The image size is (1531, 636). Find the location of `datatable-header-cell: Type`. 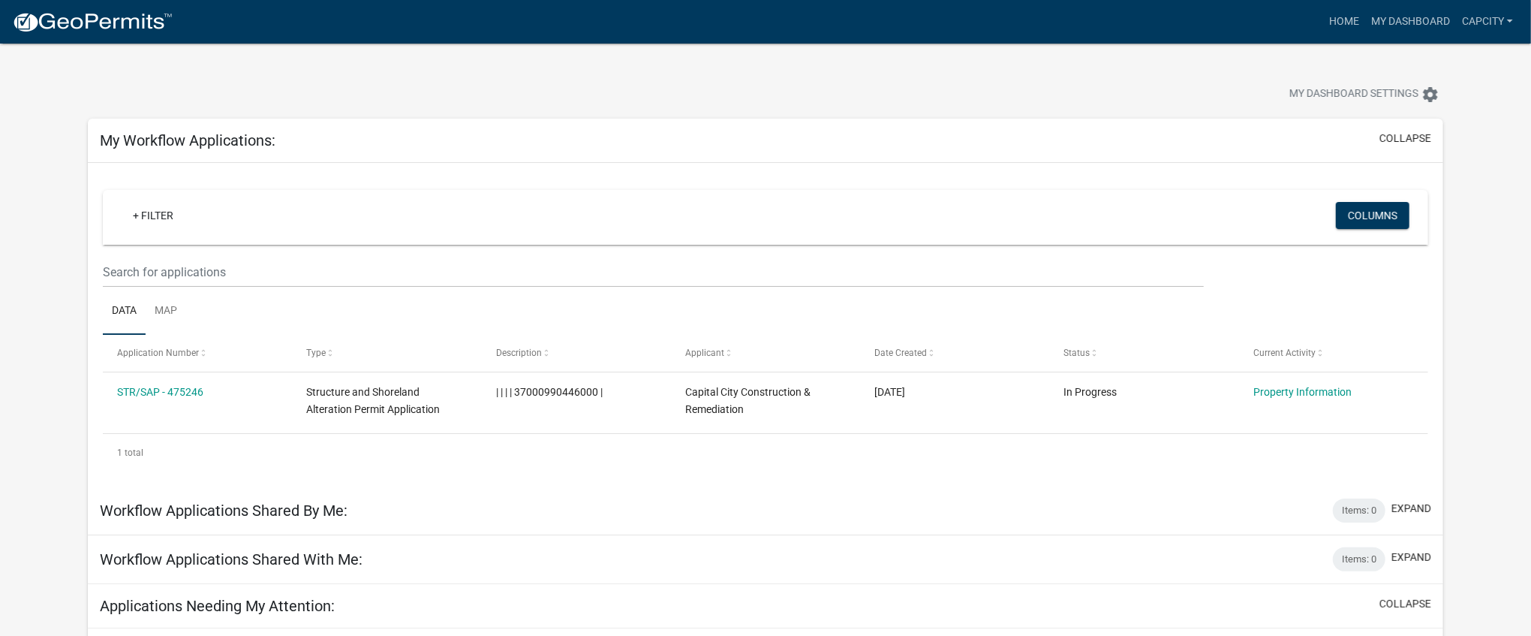

datatable-header-cell: Type is located at coordinates (387, 353).